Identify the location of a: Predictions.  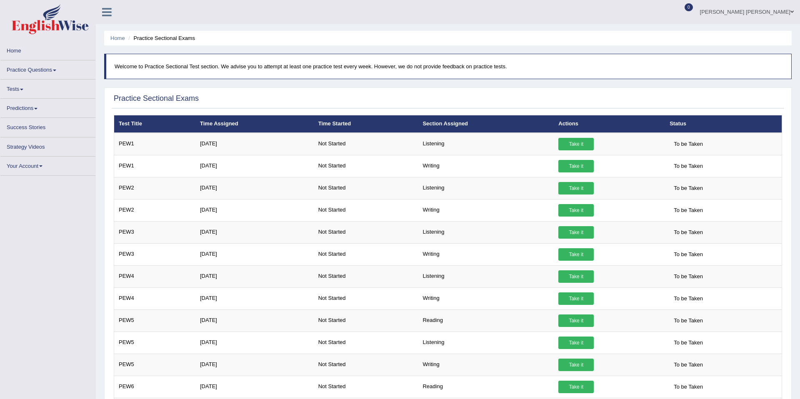
(48, 107).